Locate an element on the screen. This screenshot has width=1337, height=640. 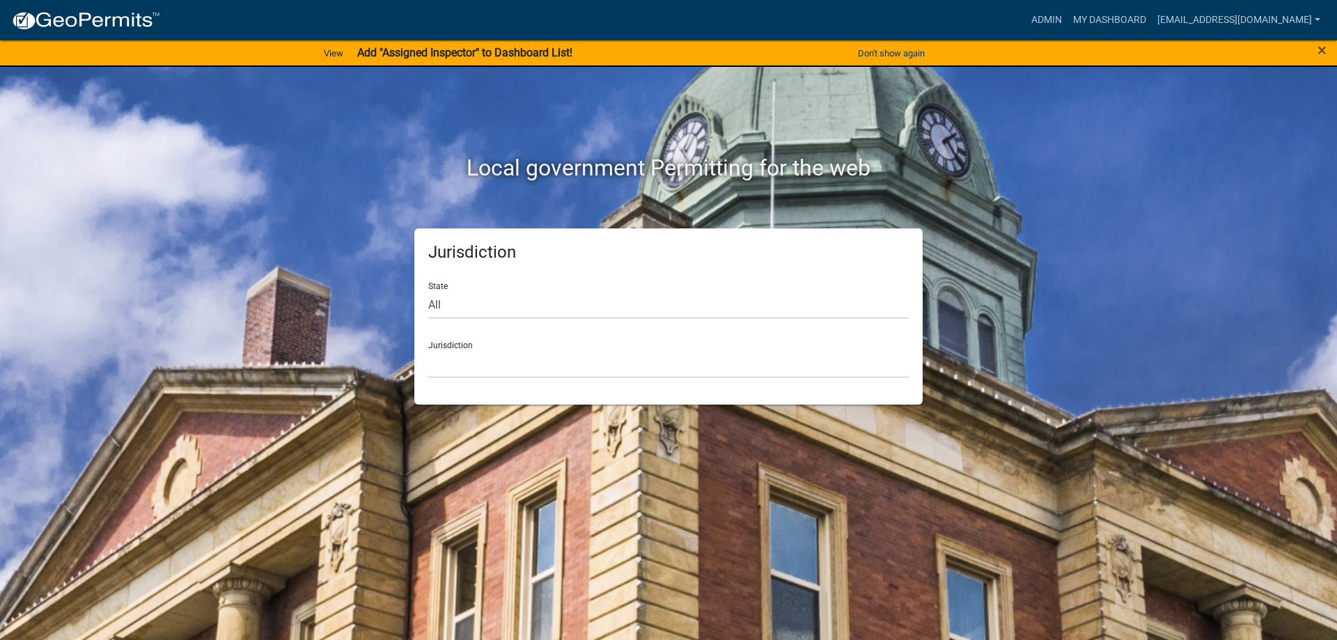
h2: Local government Permitting for the web is located at coordinates (668, 168).